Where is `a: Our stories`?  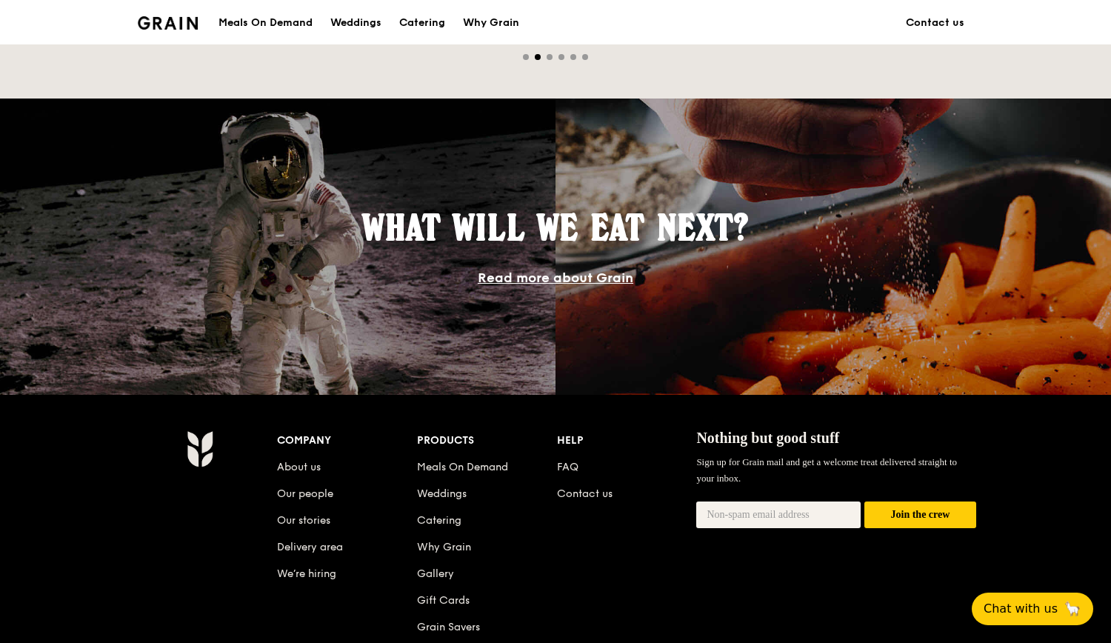
a: Our stories is located at coordinates (304, 520).